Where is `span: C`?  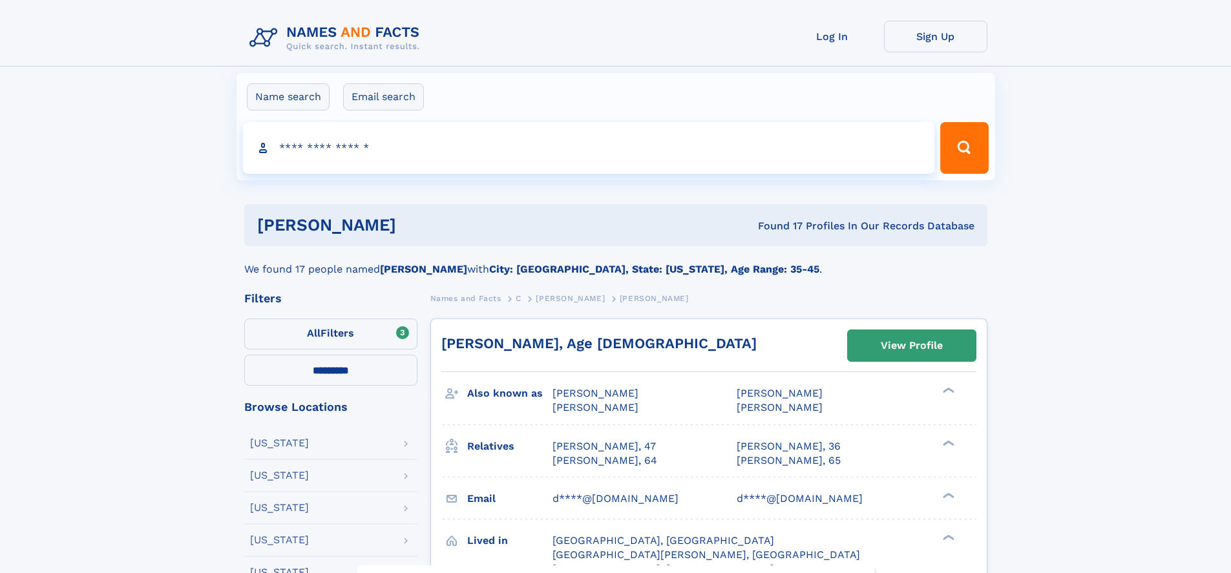 span: C is located at coordinates (518, 298).